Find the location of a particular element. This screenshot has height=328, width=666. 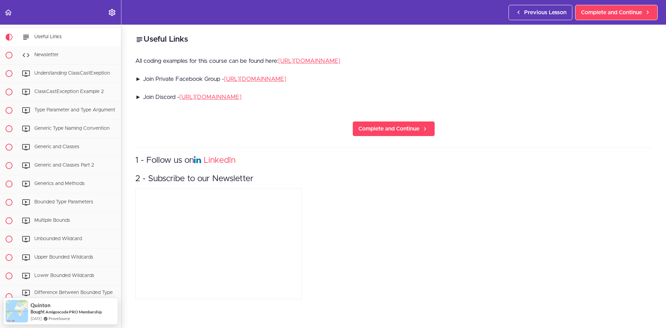

span: Understanding ClassCastExeption is located at coordinates (72, 73).